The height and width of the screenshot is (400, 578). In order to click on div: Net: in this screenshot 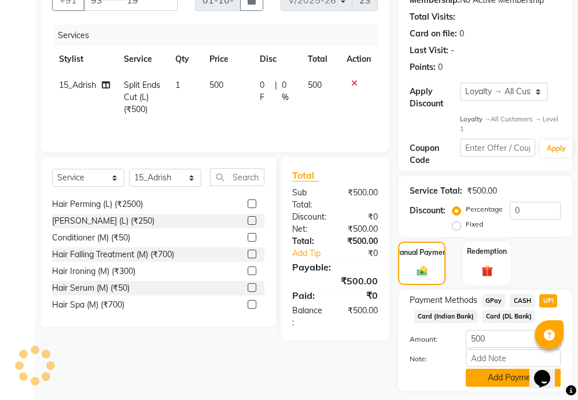, I will do `click(309, 229)`.